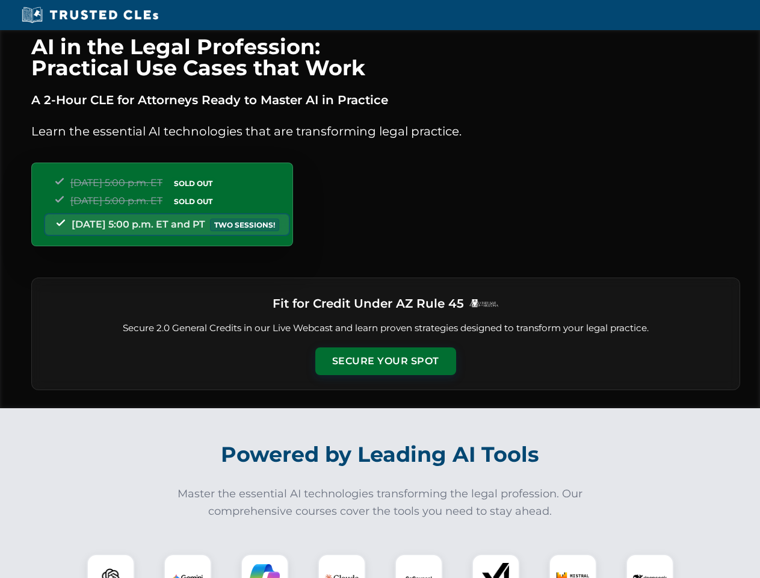 The width and height of the screenshot is (760, 578). Describe the element at coordinates (90, 15) in the screenshot. I see `img: Trusted CLEs` at that location.